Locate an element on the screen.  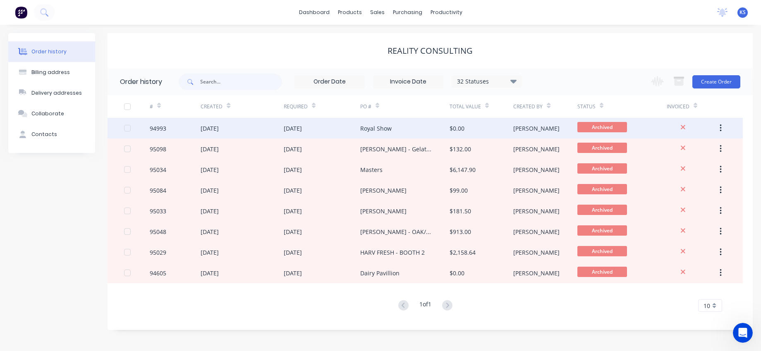
div: 95033 is located at coordinates (158, 211).